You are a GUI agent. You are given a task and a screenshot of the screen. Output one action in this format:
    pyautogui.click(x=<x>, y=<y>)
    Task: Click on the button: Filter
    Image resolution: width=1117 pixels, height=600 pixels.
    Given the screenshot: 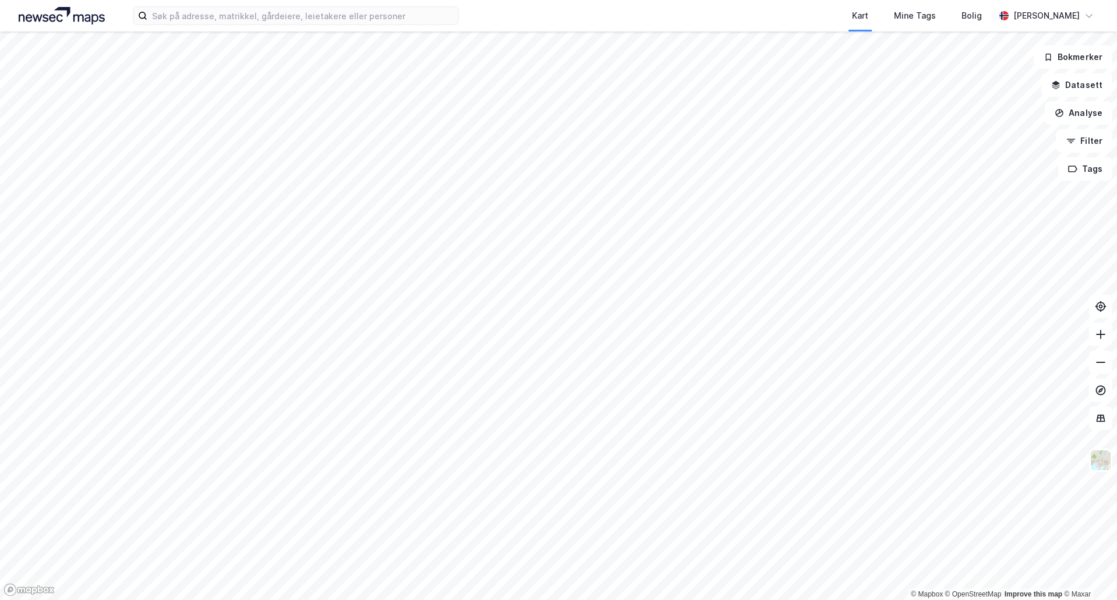 What is the action you would take?
    pyautogui.click(x=1085, y=141)
    